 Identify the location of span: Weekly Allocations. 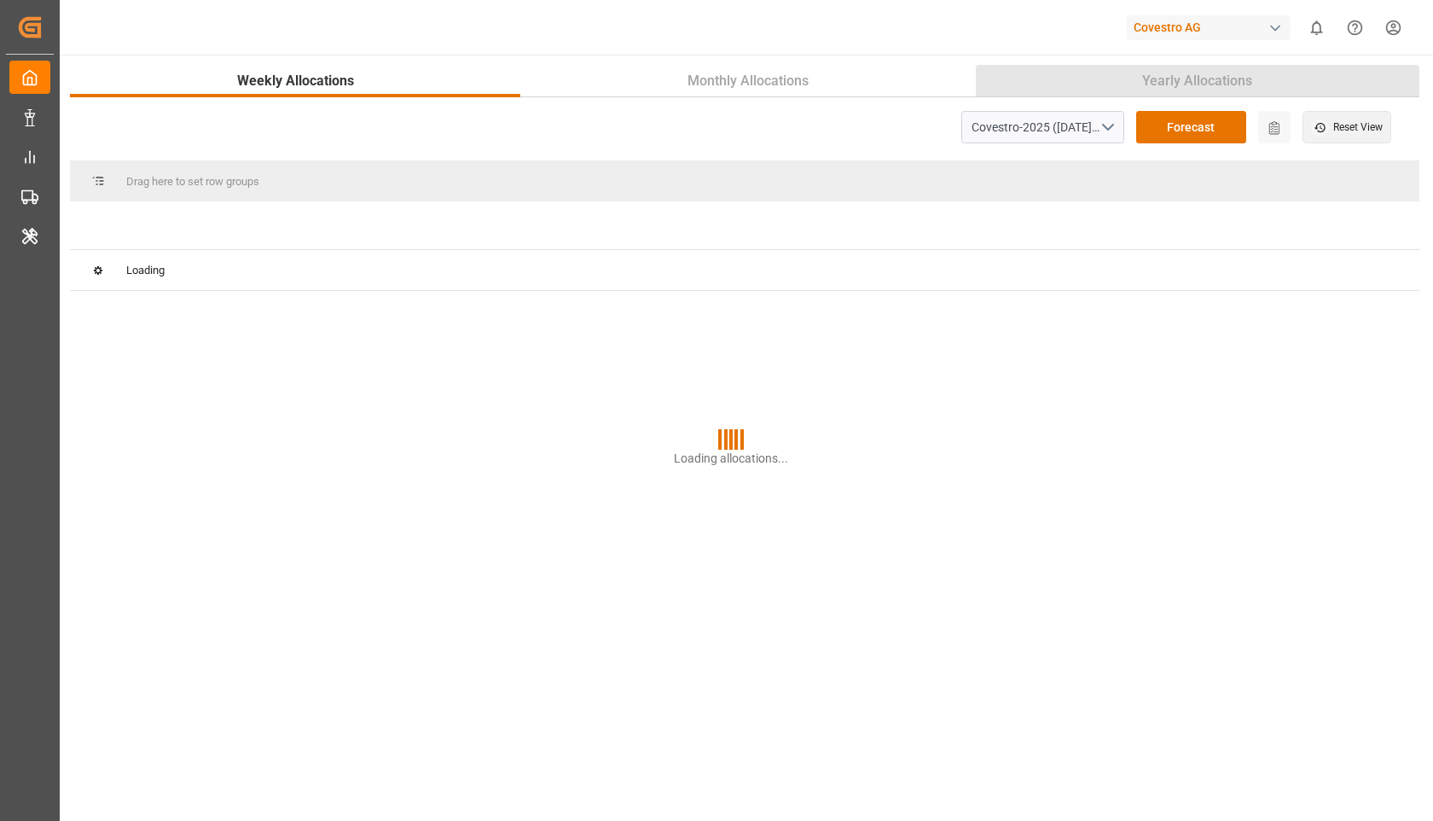
(295, 81).